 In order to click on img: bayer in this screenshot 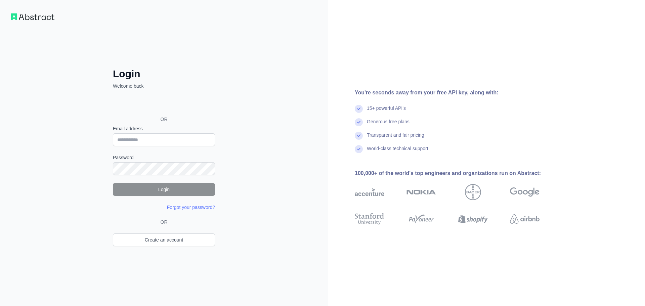, I will do `click(473, 192)`.